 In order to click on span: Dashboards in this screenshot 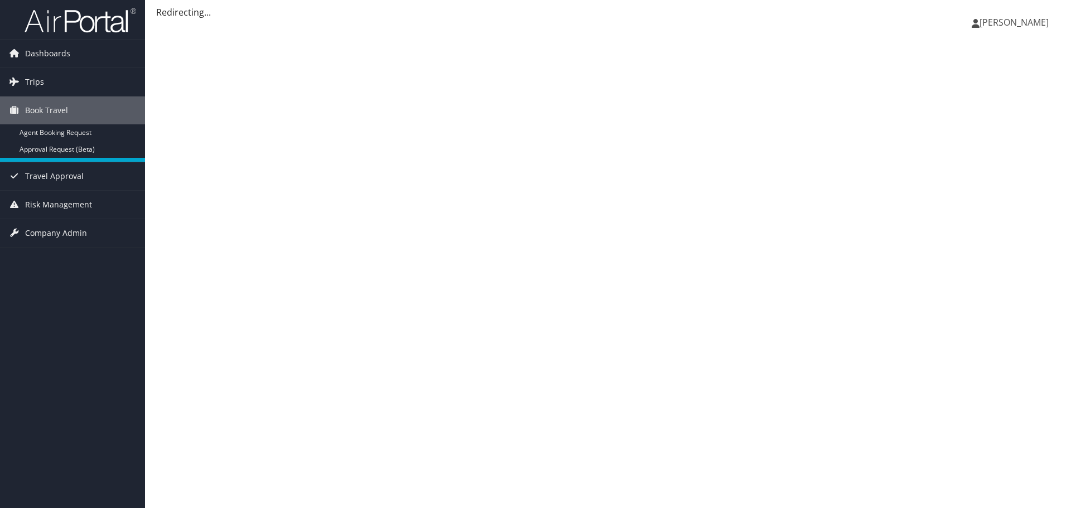, I will do `click(47, 54)`.